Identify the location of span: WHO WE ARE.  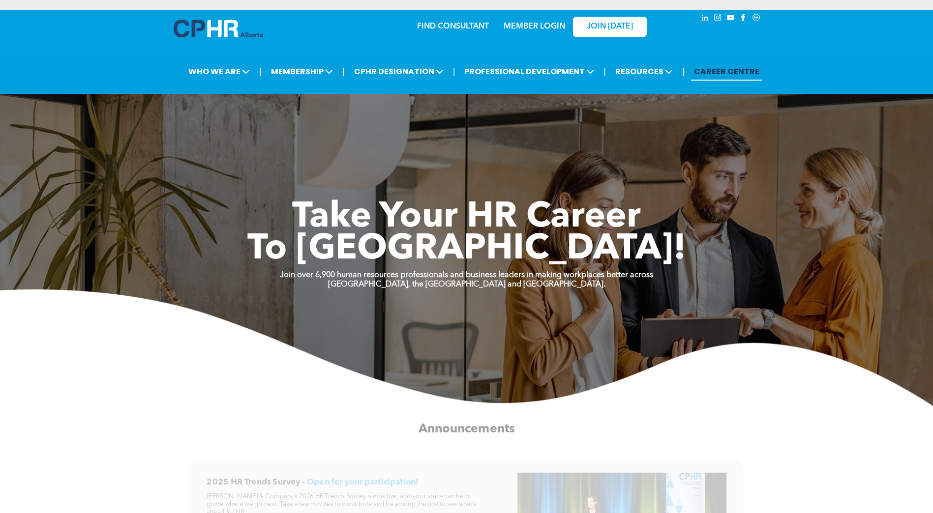
(219, 71).